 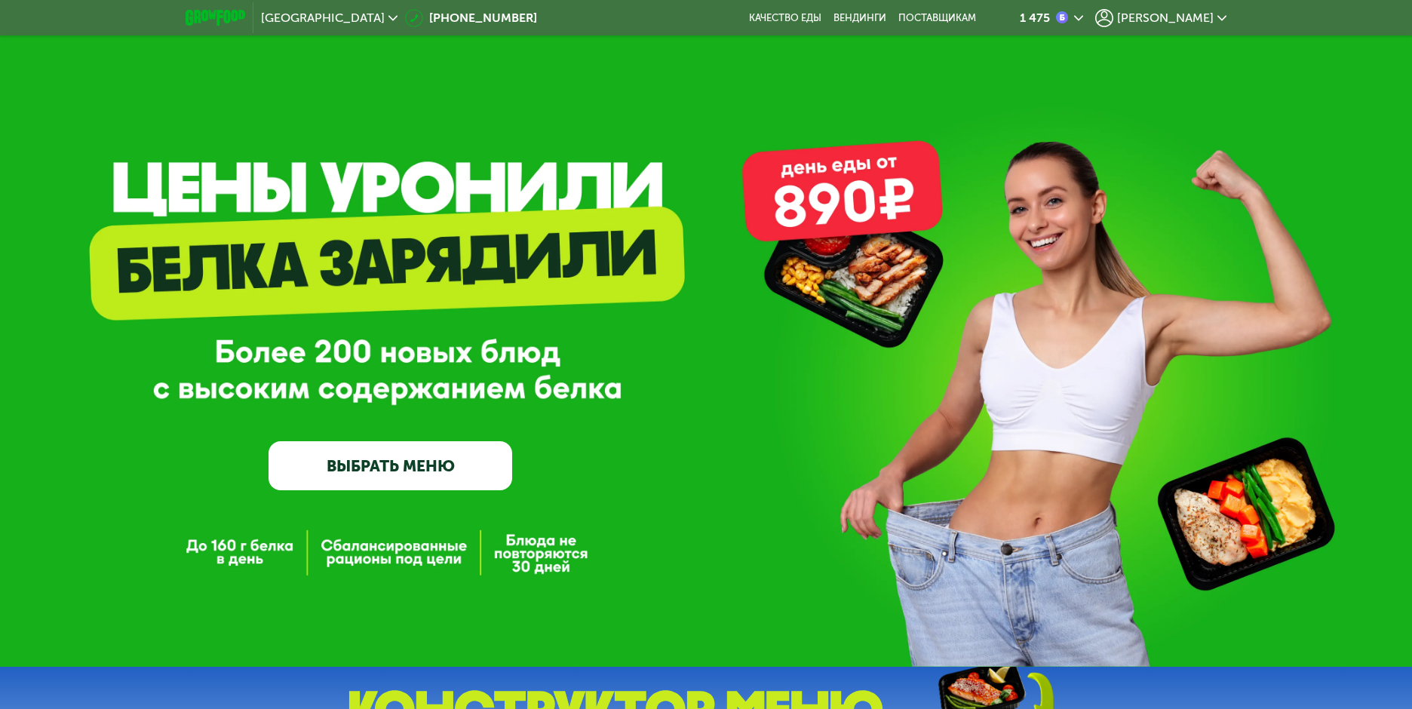 What do you see at coordinates (860, 18) in the screenshot?
I see `a: Вендинги` at bounding box center [860, 18].